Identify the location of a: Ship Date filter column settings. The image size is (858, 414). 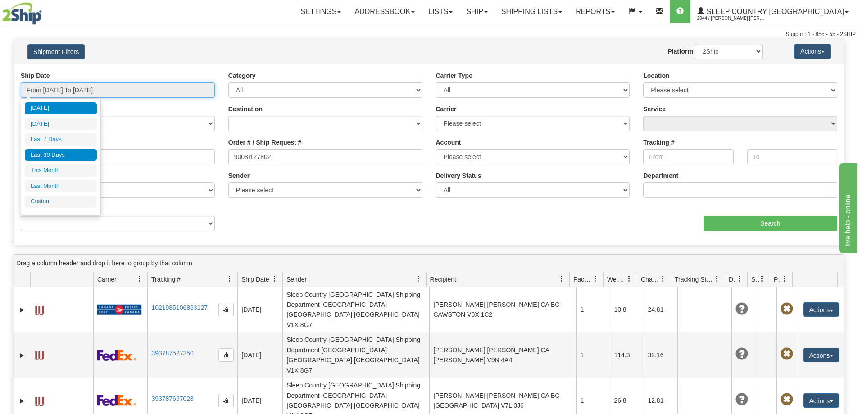
(275, 279).